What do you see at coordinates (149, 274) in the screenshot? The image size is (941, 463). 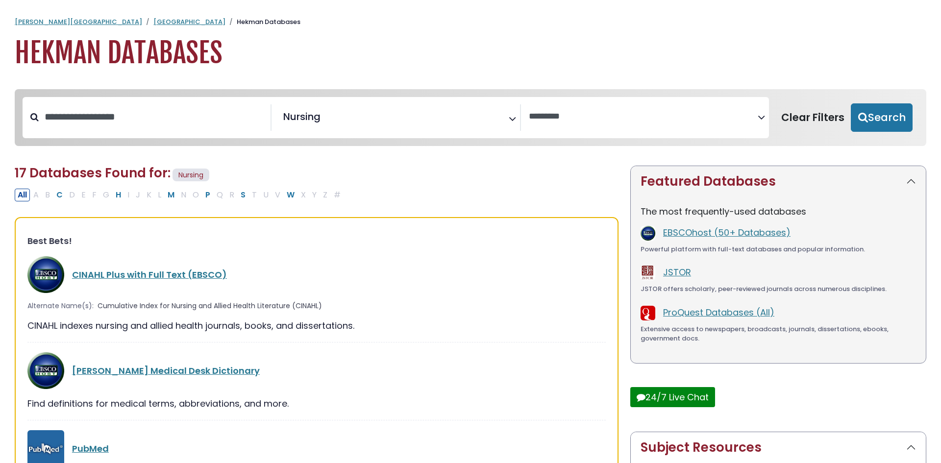 I see `a: CINAHL Plus with Full Text (EBSCO)` at bounding box center [149, 274].